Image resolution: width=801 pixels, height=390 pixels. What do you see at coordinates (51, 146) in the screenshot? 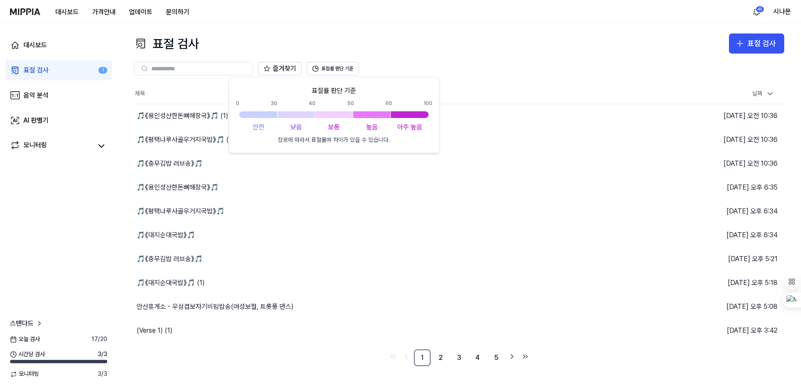
I see `a: 모니터링` at bounding box center [51, 146].